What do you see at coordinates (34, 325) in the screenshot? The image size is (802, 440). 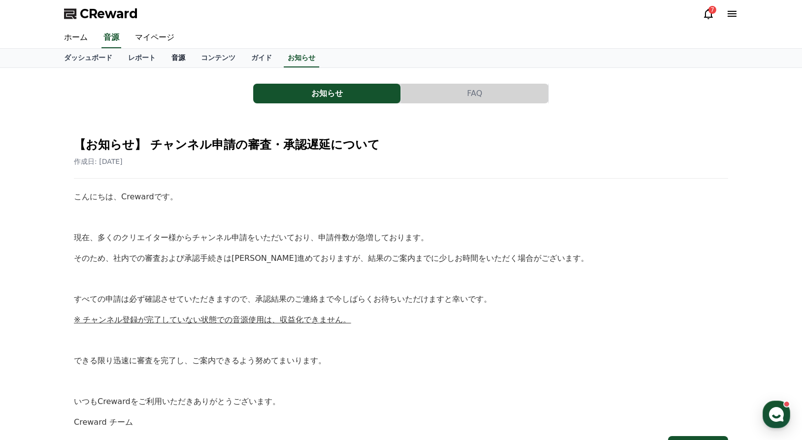 I see `a: Home` at bounding box center [34, 325].